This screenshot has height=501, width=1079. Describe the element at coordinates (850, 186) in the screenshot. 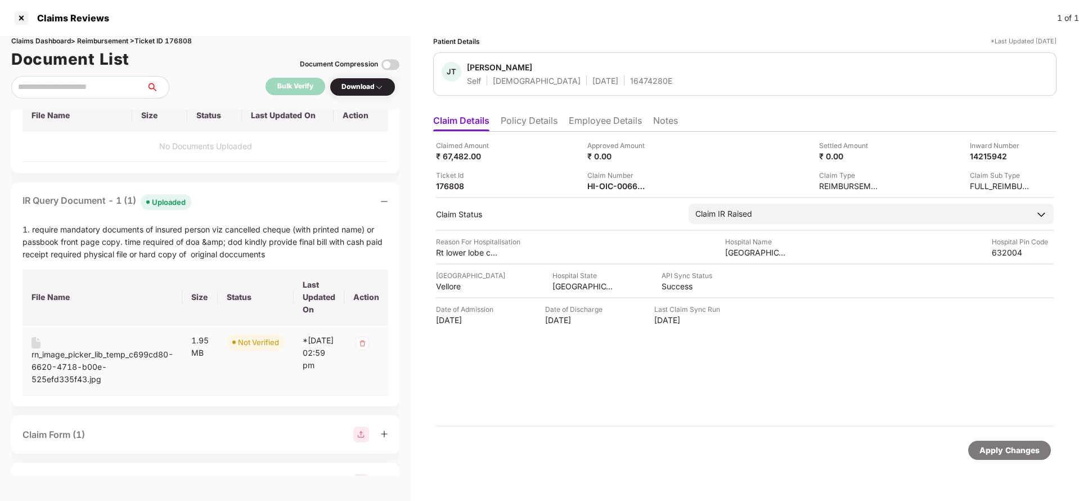

I see `div: REIMBURSEMENT` at that location.